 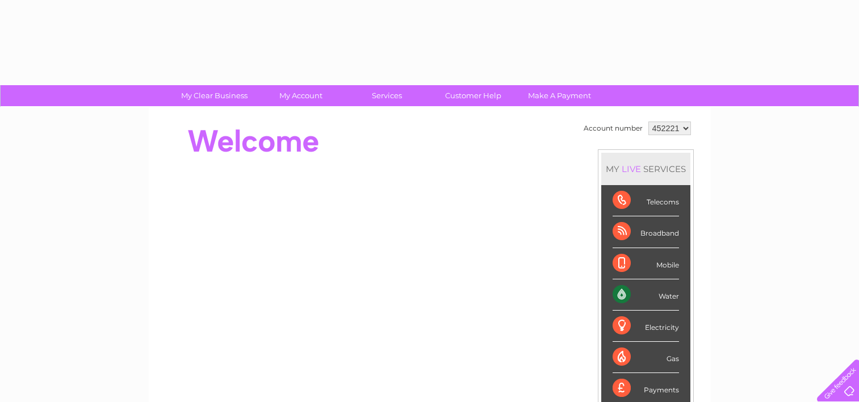 What do you see at coordinates (632, 169) in the screenshot?
I see `div: LIVE` at bounding box center [632, 169].